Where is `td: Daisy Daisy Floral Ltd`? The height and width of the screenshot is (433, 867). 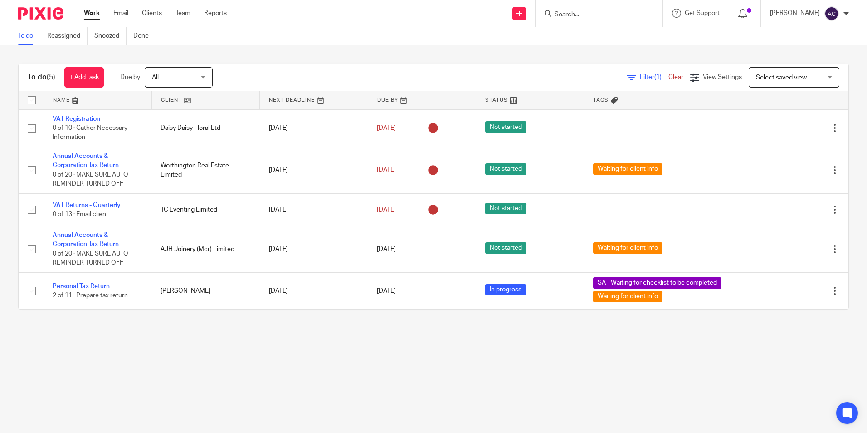
td: Daisy Daisy Floral Ltd is located at coordinates (205, 128).